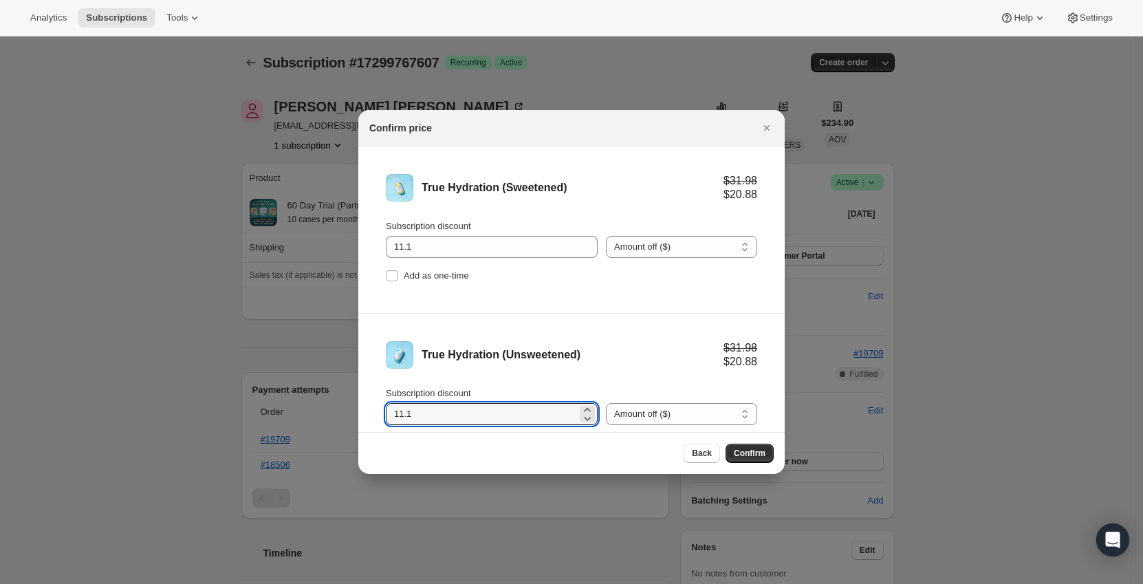  Describe the element at coordinates (1113, 540) in the screenshot. I see `div: Open Intercom Messenger` at that location.